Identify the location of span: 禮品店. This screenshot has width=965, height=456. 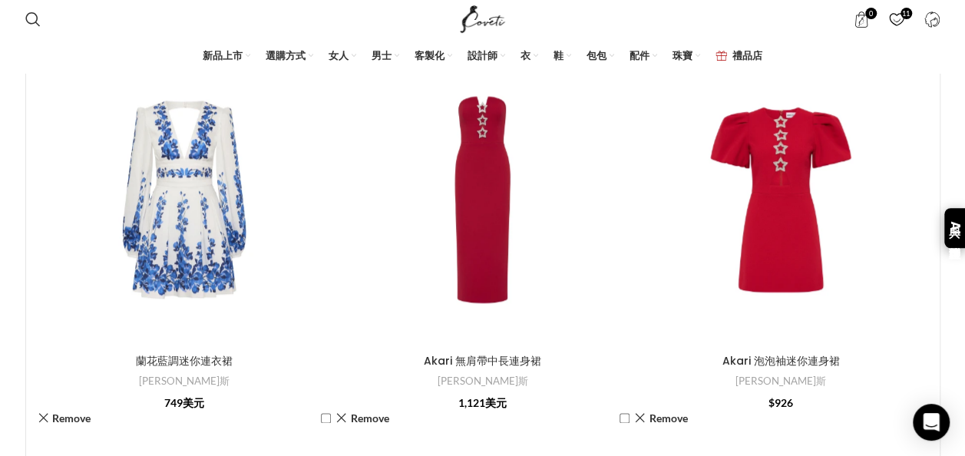
(747, 55).